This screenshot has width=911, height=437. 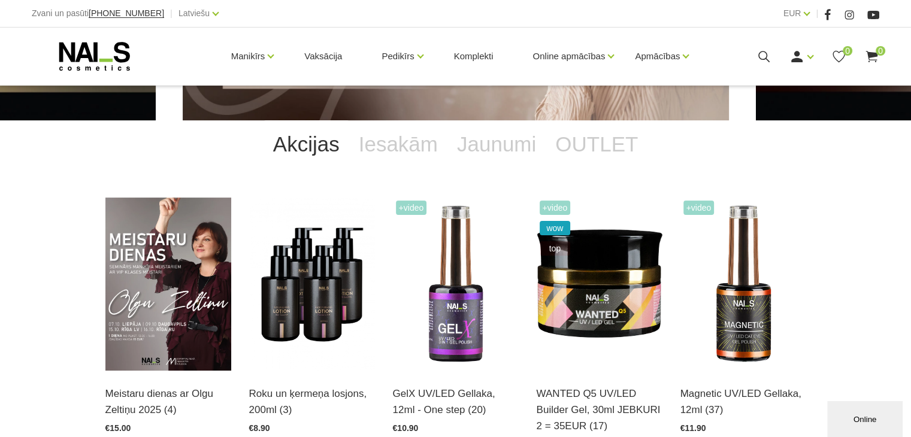 I want to click on a: Meistaru dienas ar Olgu Zeltiņu 2025 (4), so click(x=168, y=402).